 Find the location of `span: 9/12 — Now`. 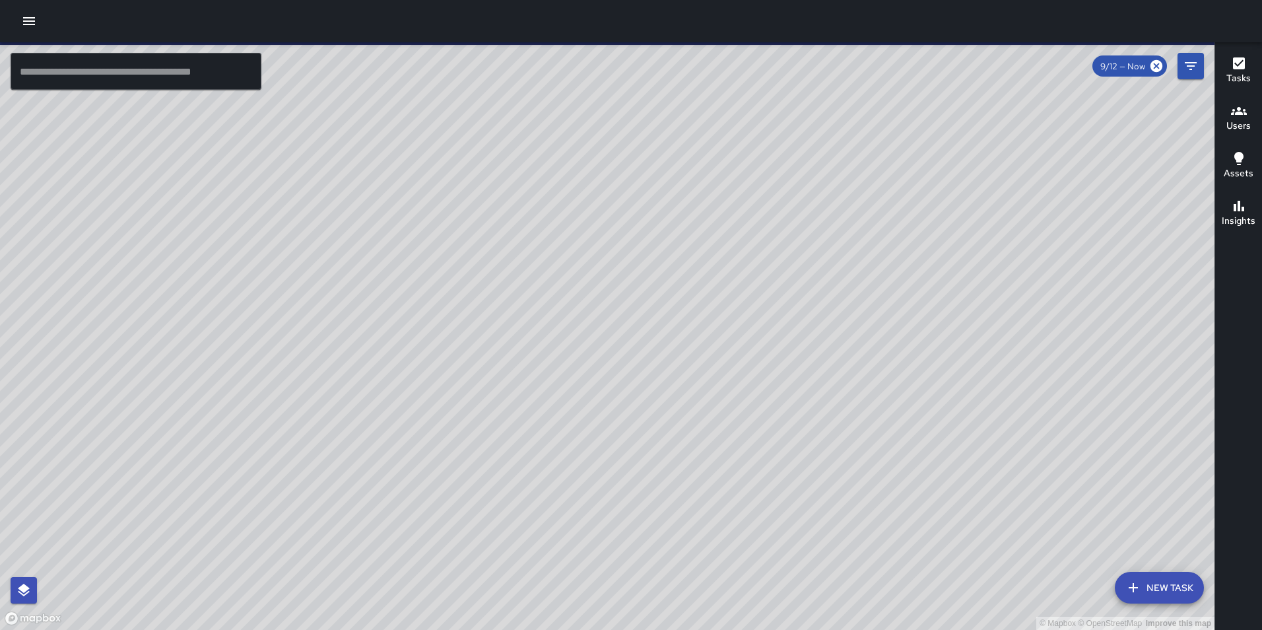

span: 9/12 — Now is located at coordinates (1122, 66).